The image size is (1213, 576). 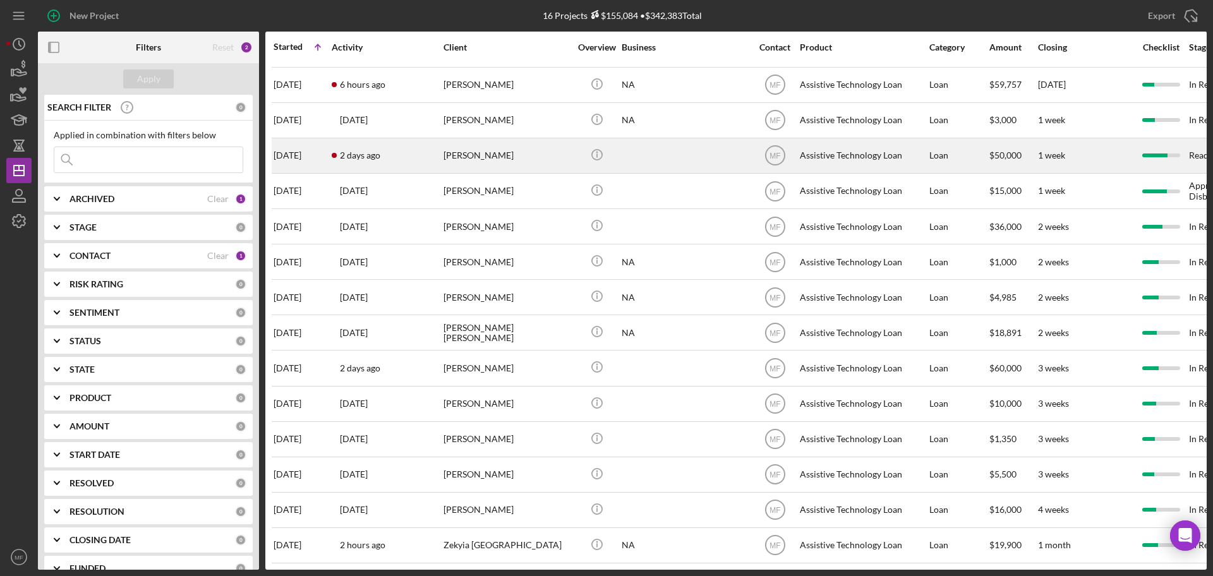 I want to click on time: 2 weeks, so click(x=1053, y=261).